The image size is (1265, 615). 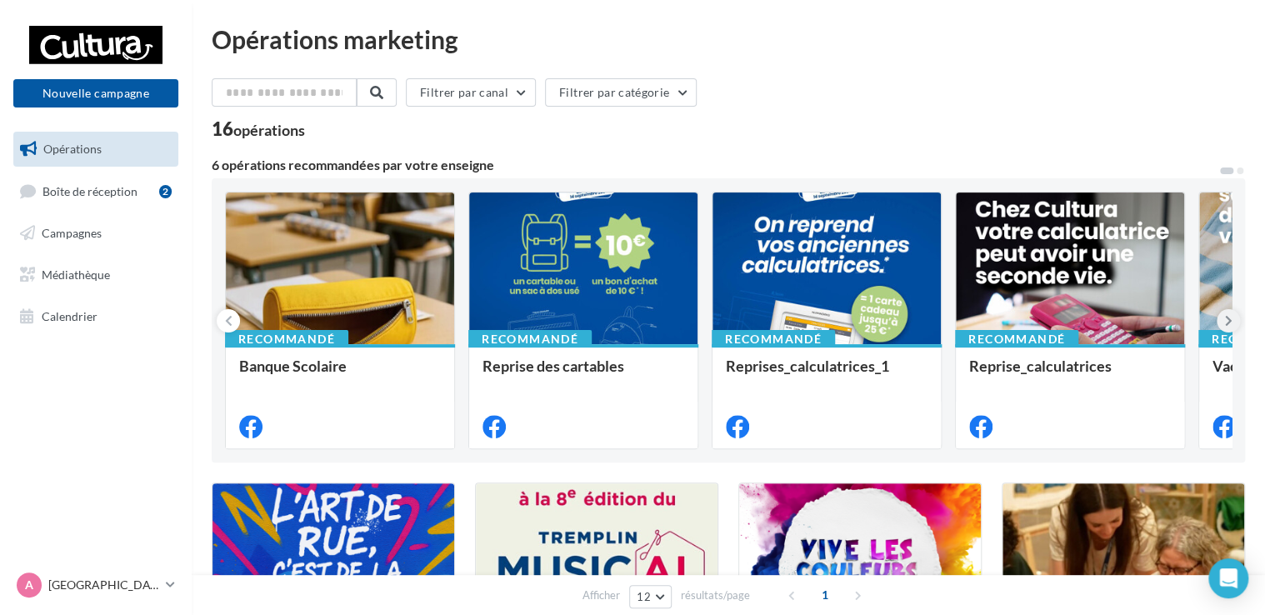 What do you see at coordinates (621, 92) in the screenshot?
I see `button: Filtrer par catégorie` at bounding box center [621, 92].